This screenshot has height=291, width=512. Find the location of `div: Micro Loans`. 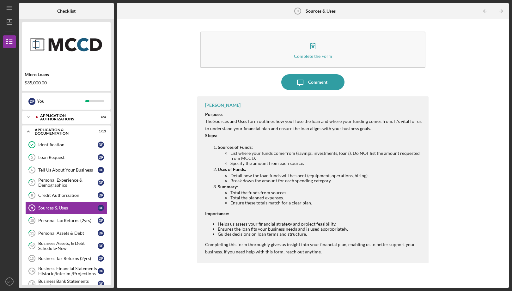

div: Micro Loans is located at coordinates (66, 75).